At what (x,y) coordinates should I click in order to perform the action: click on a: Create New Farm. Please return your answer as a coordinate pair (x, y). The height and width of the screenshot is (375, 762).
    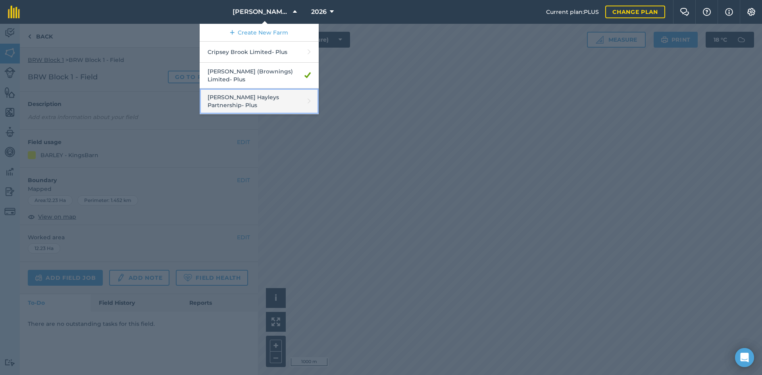
    Looking at the image, I should click on (259, 33).